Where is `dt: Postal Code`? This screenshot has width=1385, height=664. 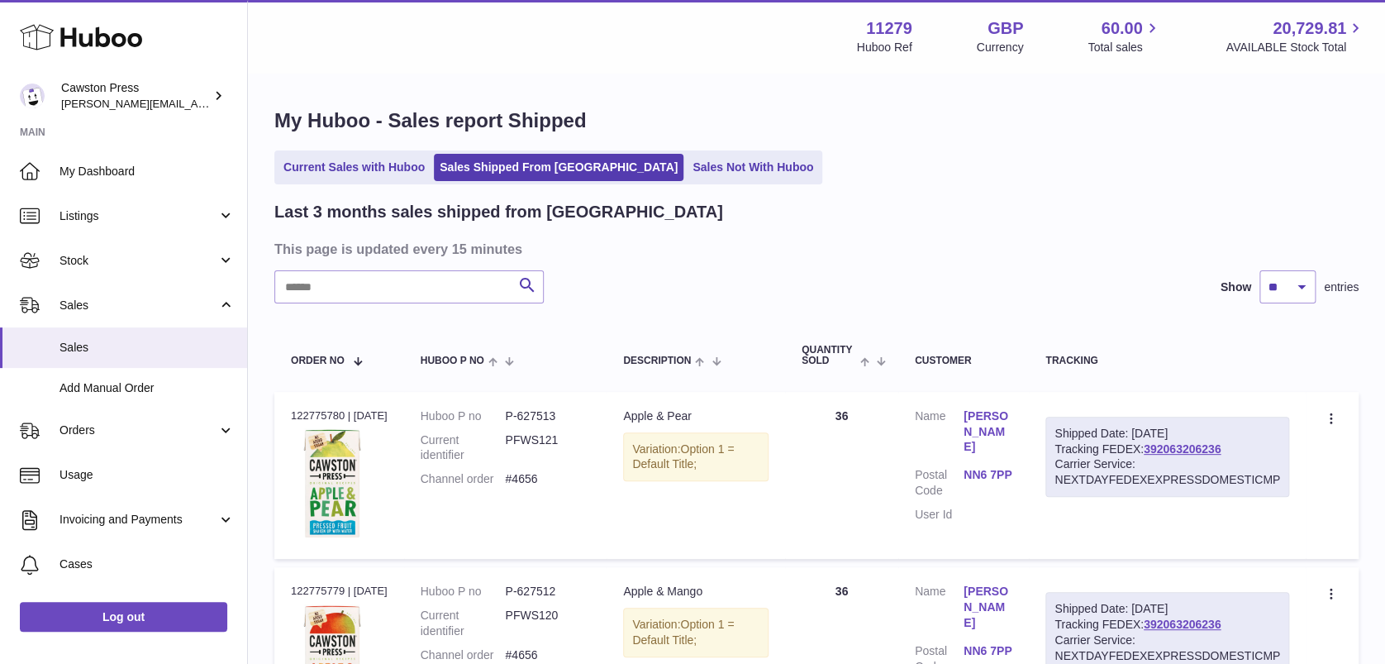 dt: Postal Code is located at coordinates (939, 483).